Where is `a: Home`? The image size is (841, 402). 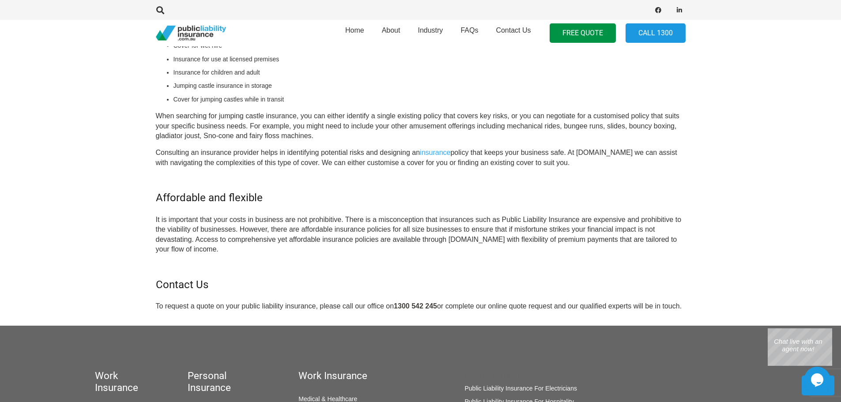
a: Home is located at coordinates (354, 33).